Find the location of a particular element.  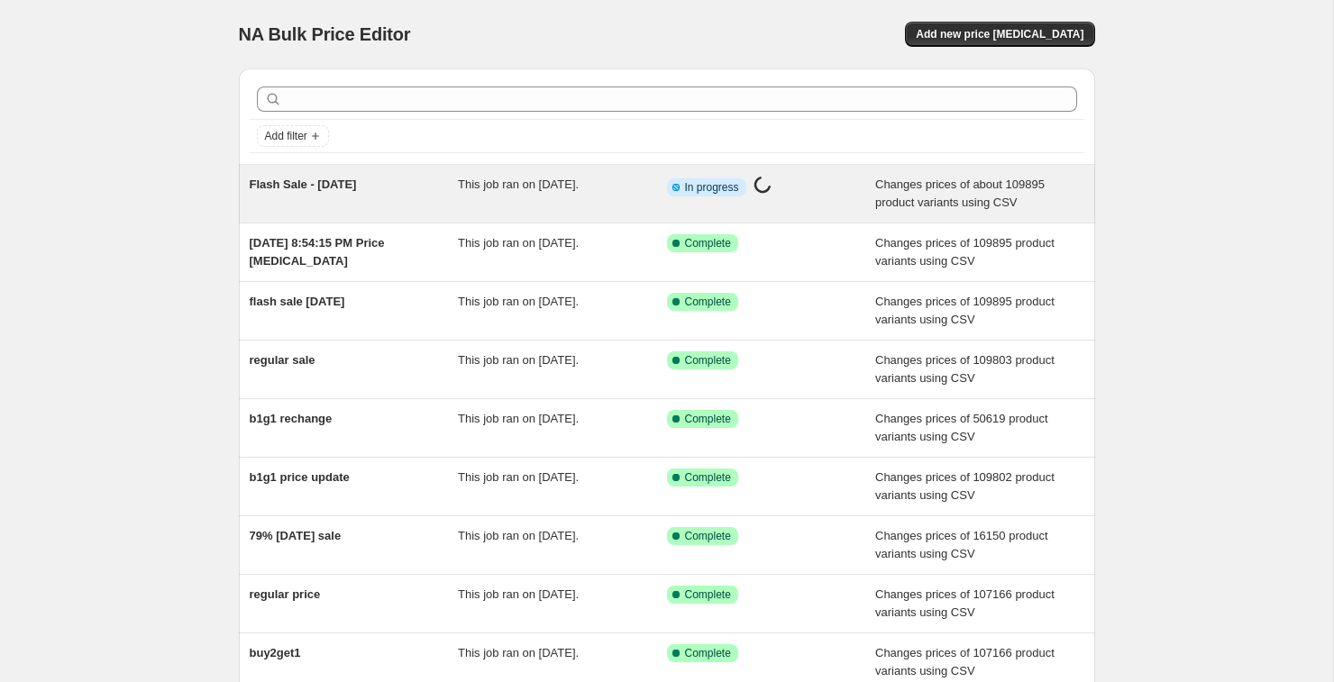

span: In progress is located at coordinates (712, 188).